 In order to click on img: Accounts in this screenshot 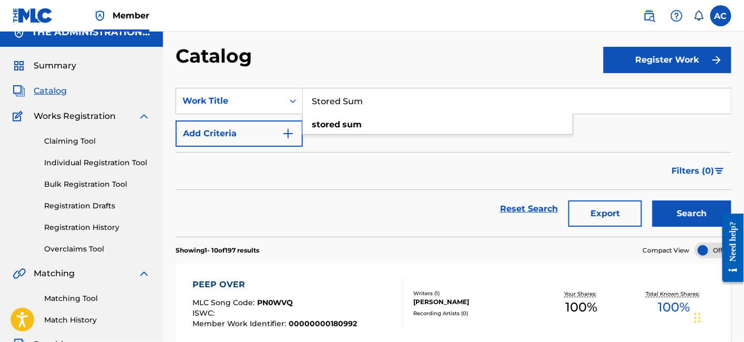, I will do `click(19, 33)`.